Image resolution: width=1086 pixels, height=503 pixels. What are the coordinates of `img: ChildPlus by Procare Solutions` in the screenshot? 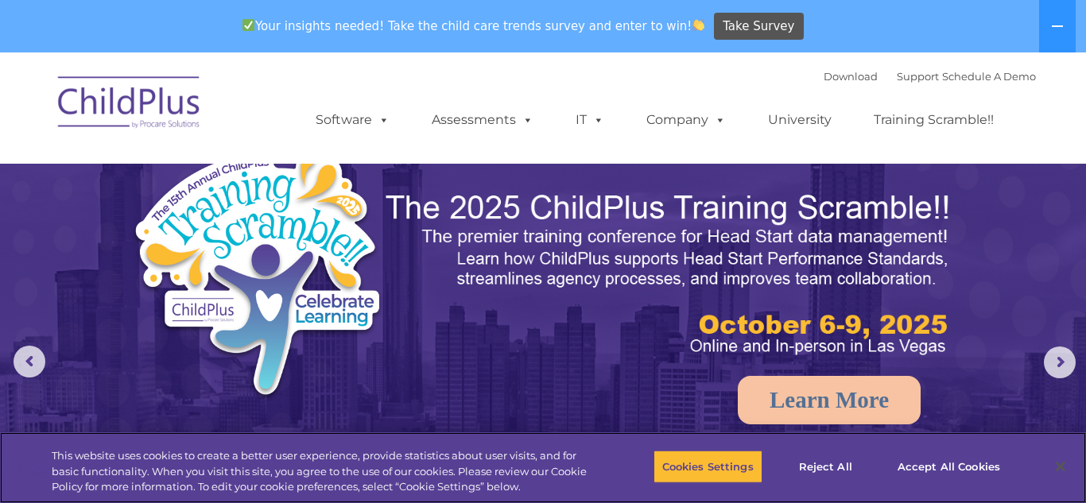 It's located at (130, 105).